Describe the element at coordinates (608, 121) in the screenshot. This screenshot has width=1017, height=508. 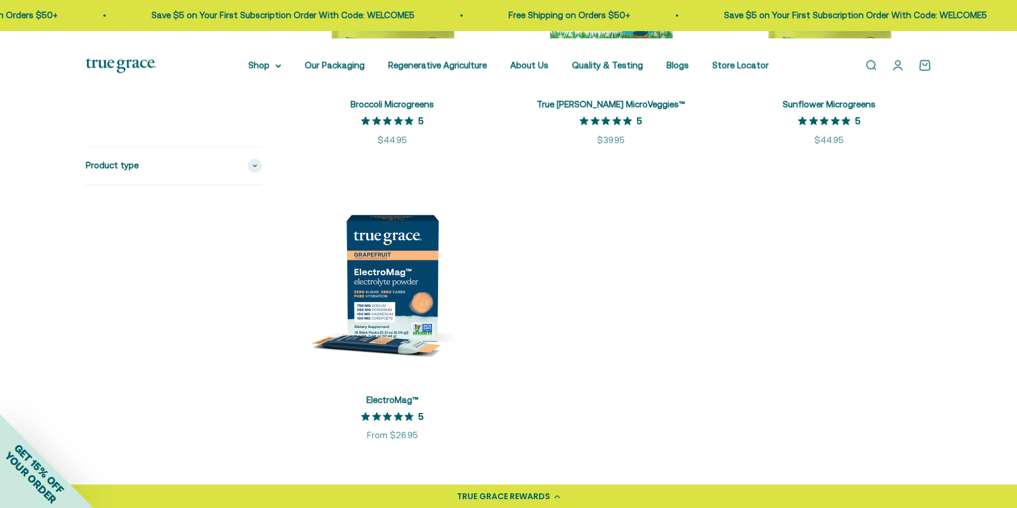
I see `span: 5 out of 5 stars rating in total 3 reviews.` at that location.